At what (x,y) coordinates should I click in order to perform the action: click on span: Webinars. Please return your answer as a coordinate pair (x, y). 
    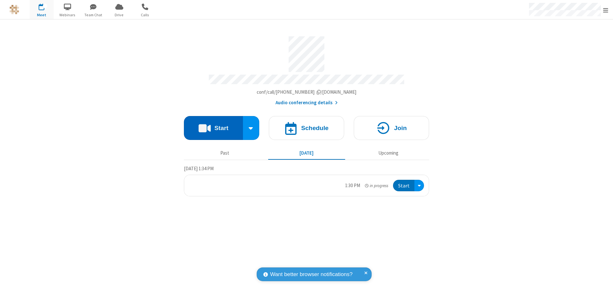
    Looking at the image, I should click on (67, 15).